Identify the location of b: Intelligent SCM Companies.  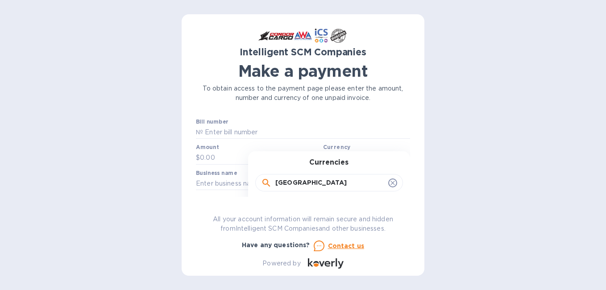
(303, 52).